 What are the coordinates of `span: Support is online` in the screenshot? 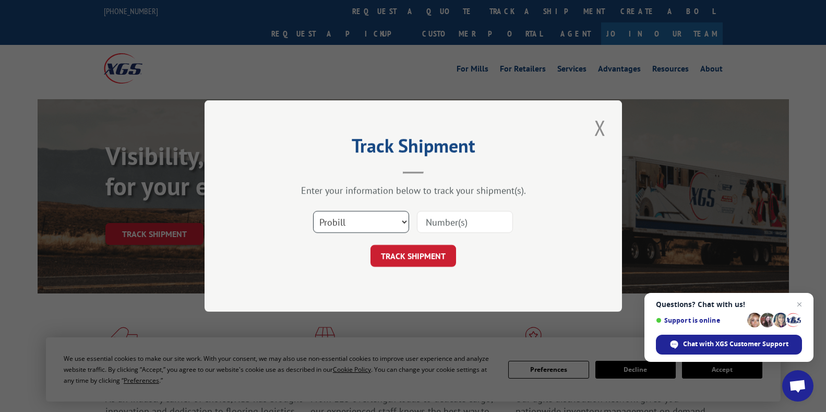 It's located at (700, 320).